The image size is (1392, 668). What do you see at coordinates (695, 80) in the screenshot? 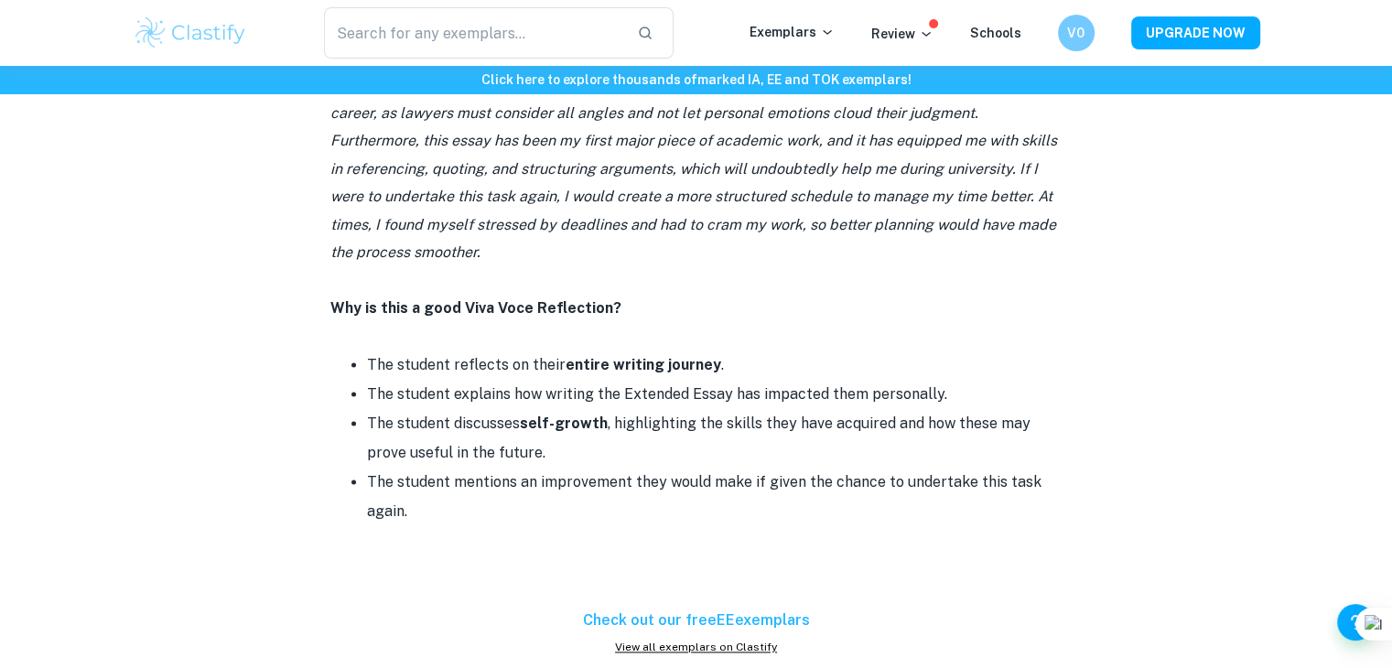
I see `h6: Click here to explore thousands of marked IA, EE and TOK exemplars !` at bounding box center [695, 80].